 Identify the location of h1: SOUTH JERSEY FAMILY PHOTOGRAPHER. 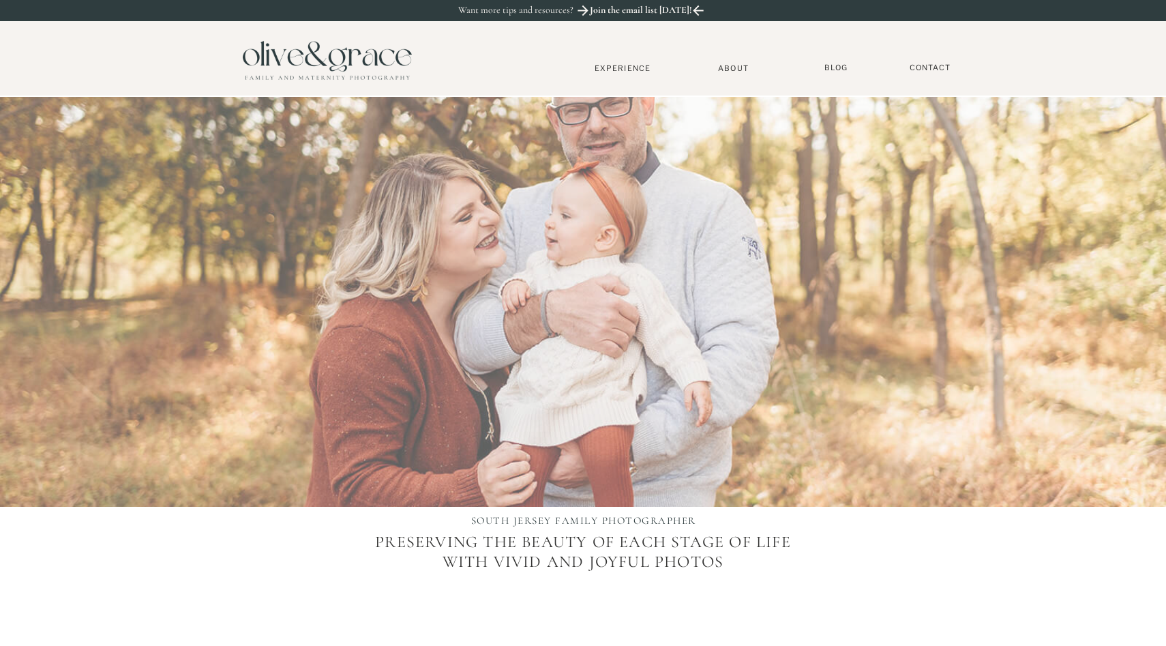
(583, 522).